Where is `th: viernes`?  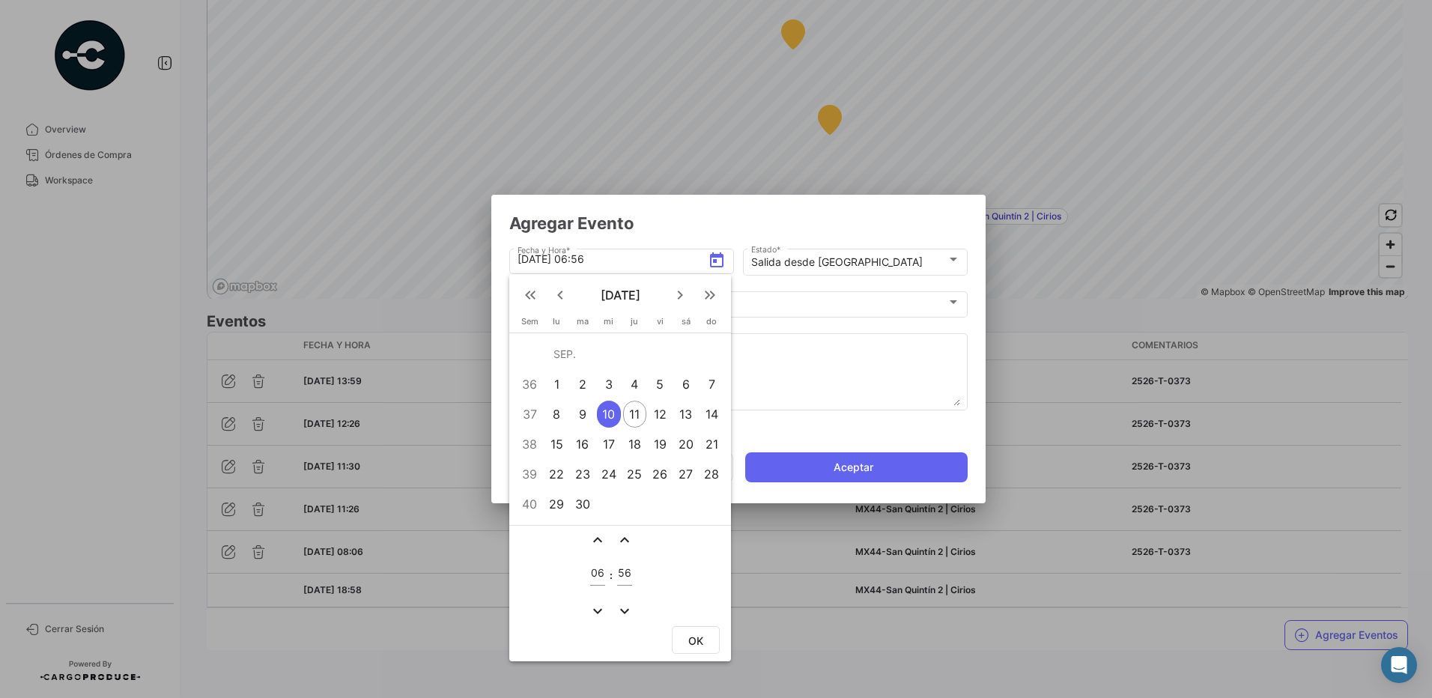
th: viernes is located at coordinates (660, 324).